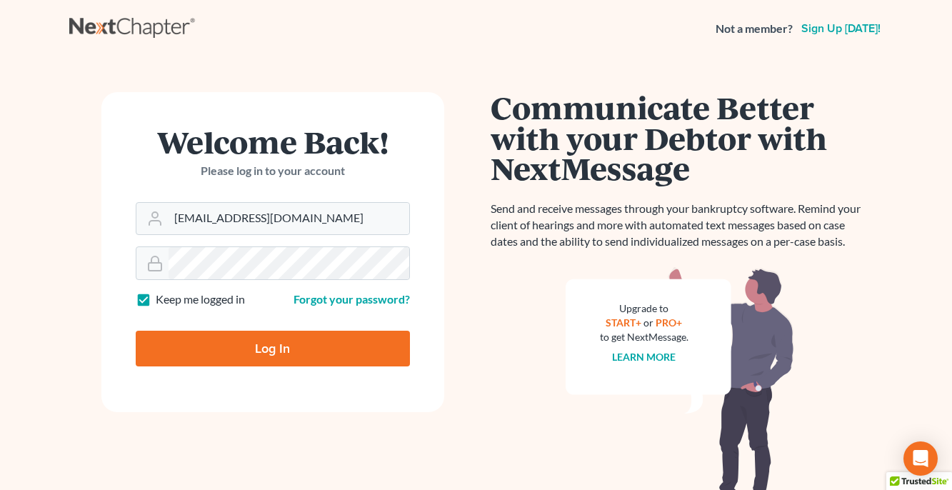 This screenshot has width=952, height=490. I want to click on a: START+, so click(624, 322).